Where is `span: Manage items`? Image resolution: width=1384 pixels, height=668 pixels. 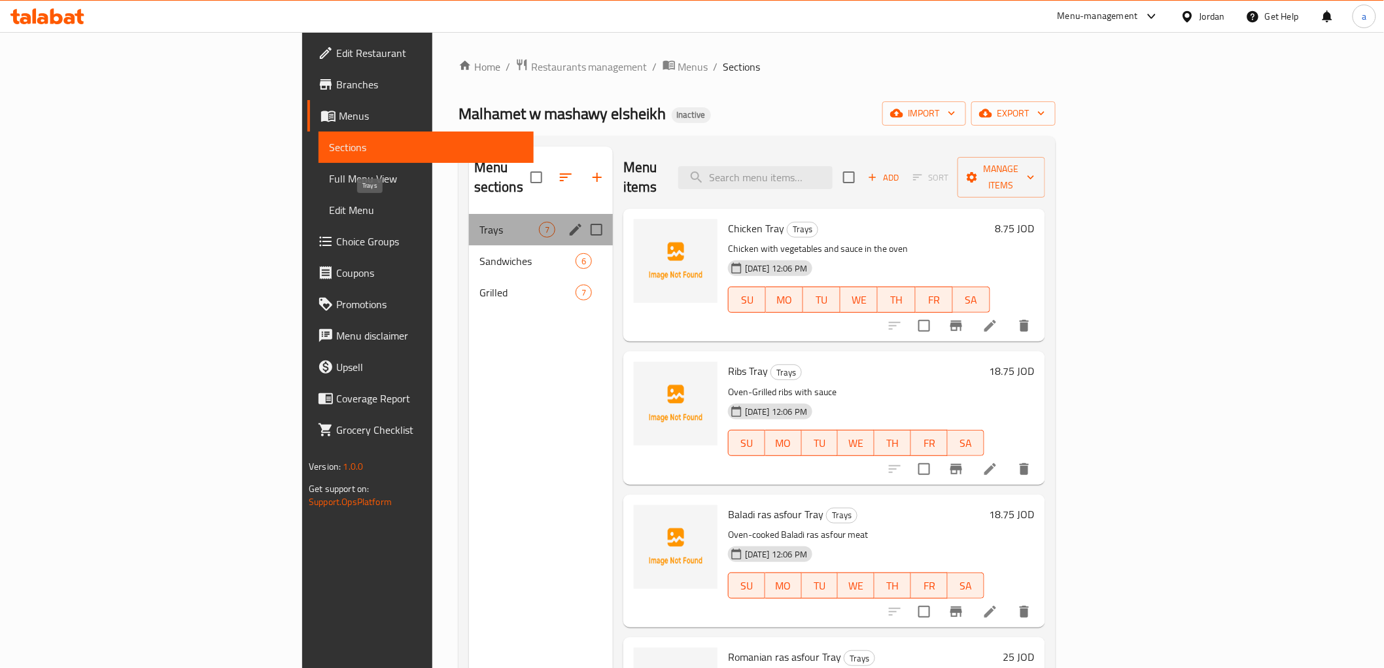
span: Manage items is located at coordinates (1002, 177).